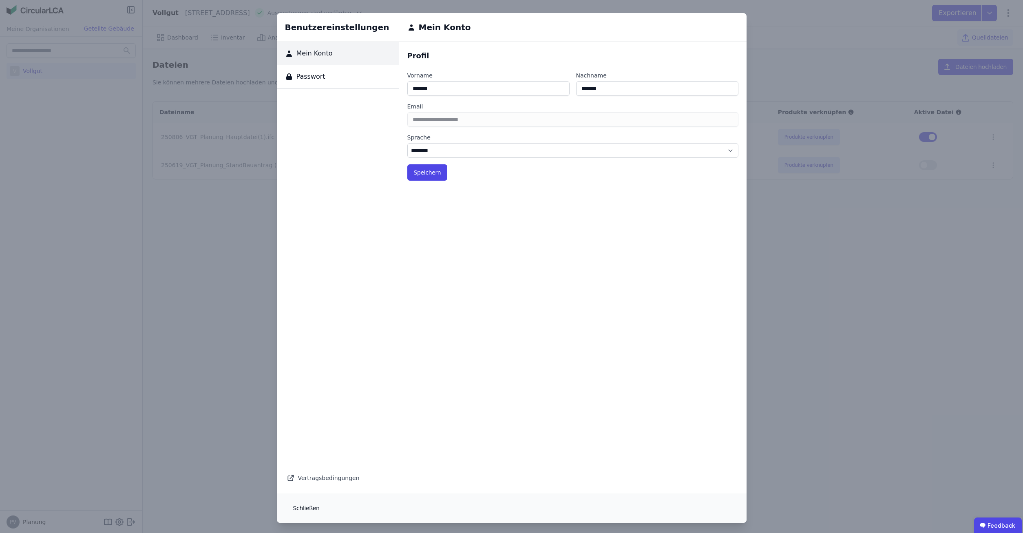  I want to click on span: Mein Konto, so click(313, 53).